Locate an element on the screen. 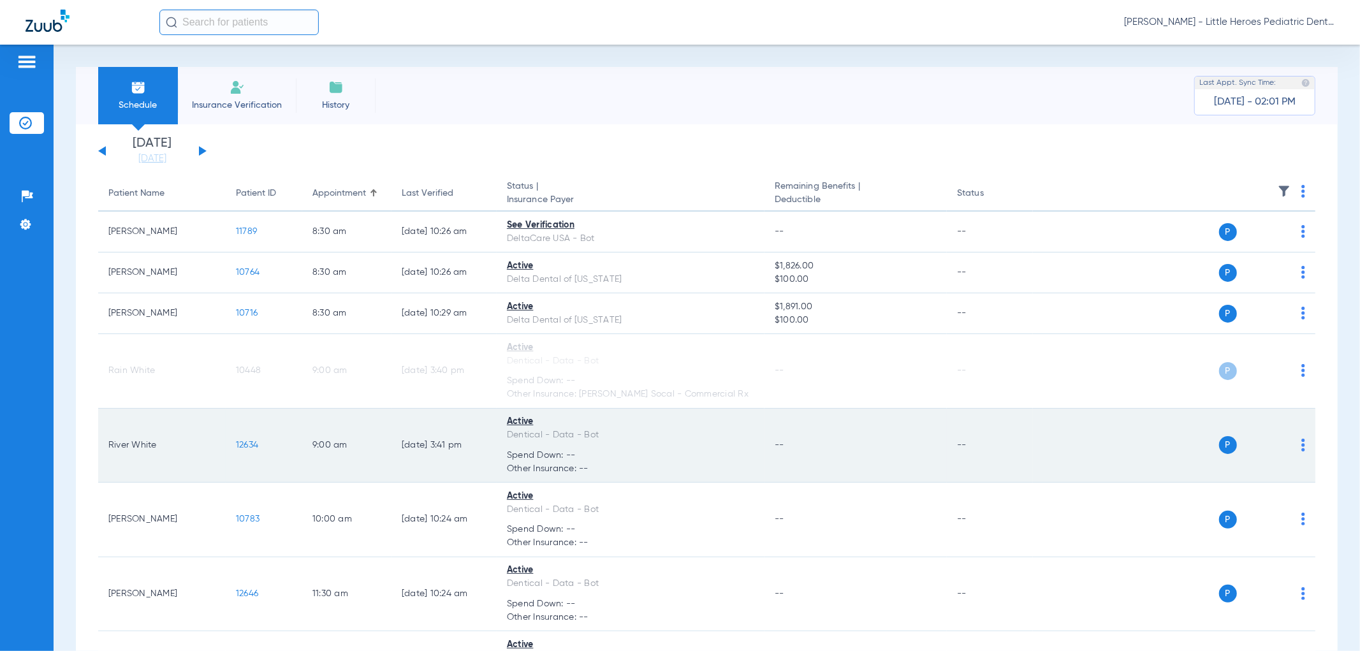 This screenshot has height=651, width=1360. div: Chat Widget is located at coordinates (1328, 621).